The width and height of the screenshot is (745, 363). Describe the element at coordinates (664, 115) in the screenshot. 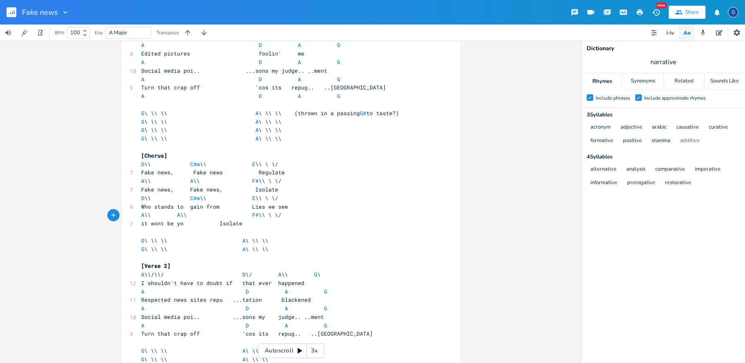

I see `div: 3 Syllable s` at that location.